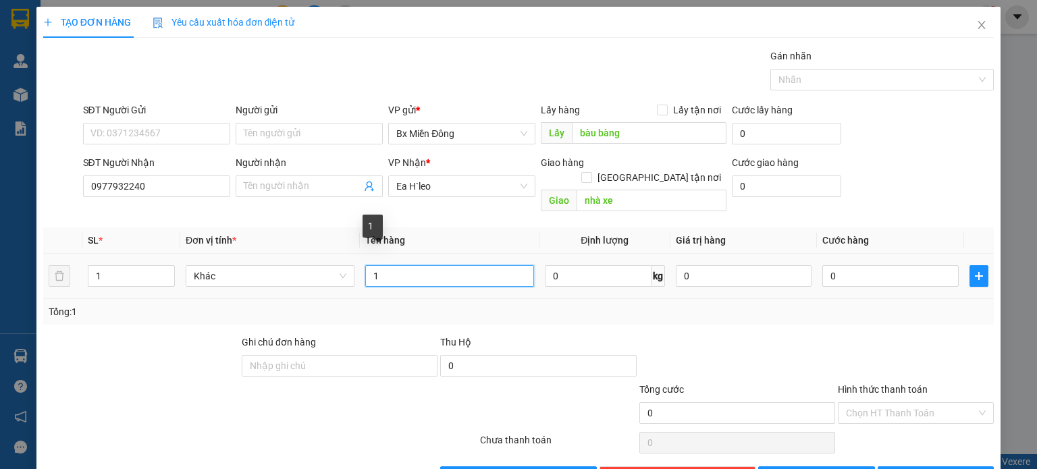 This screenshot has height=469, width=1037. What do you see at coordinates (339, 366) in the screenshot?
I see `input: Ghi chú đơn hàng` at bounding box center [339, 366].